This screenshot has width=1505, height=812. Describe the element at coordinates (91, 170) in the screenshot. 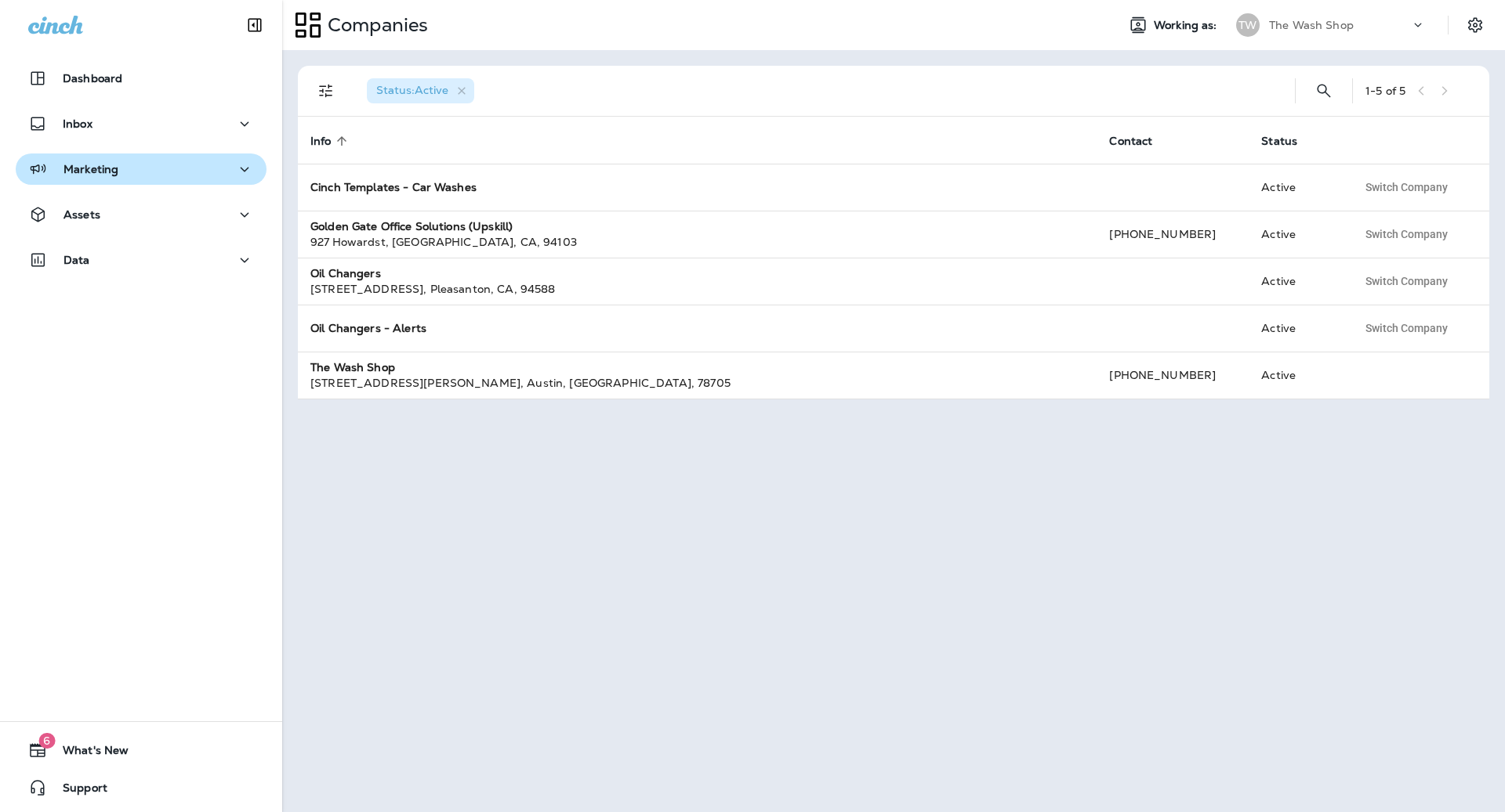

I see `p: Marketing` at that location.